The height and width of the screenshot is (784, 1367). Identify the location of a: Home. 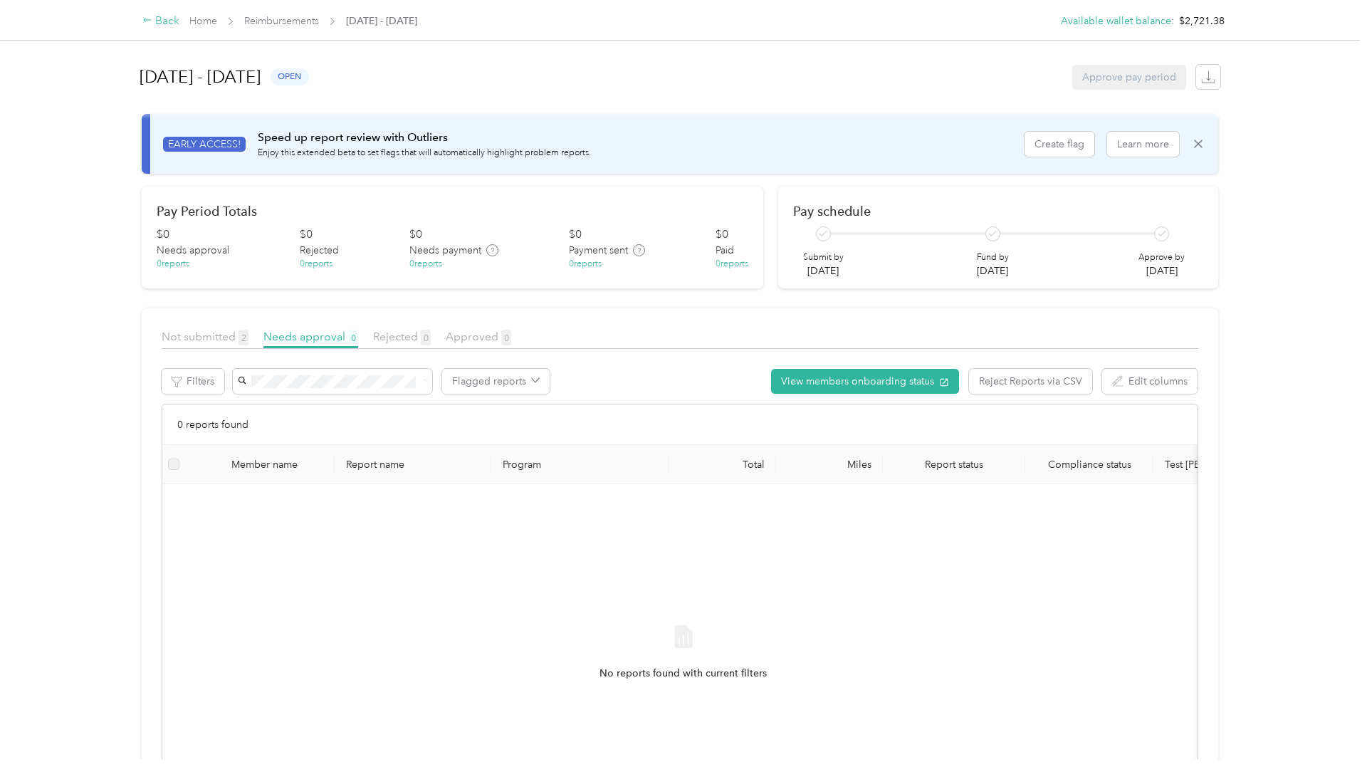
(203, 21).